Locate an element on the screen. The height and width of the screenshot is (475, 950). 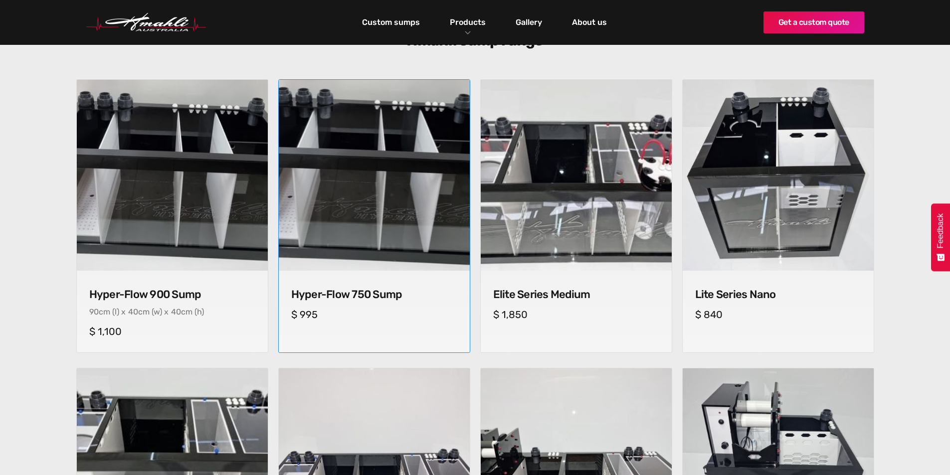
h5: $ 995 is located at coordinates (374, 315).